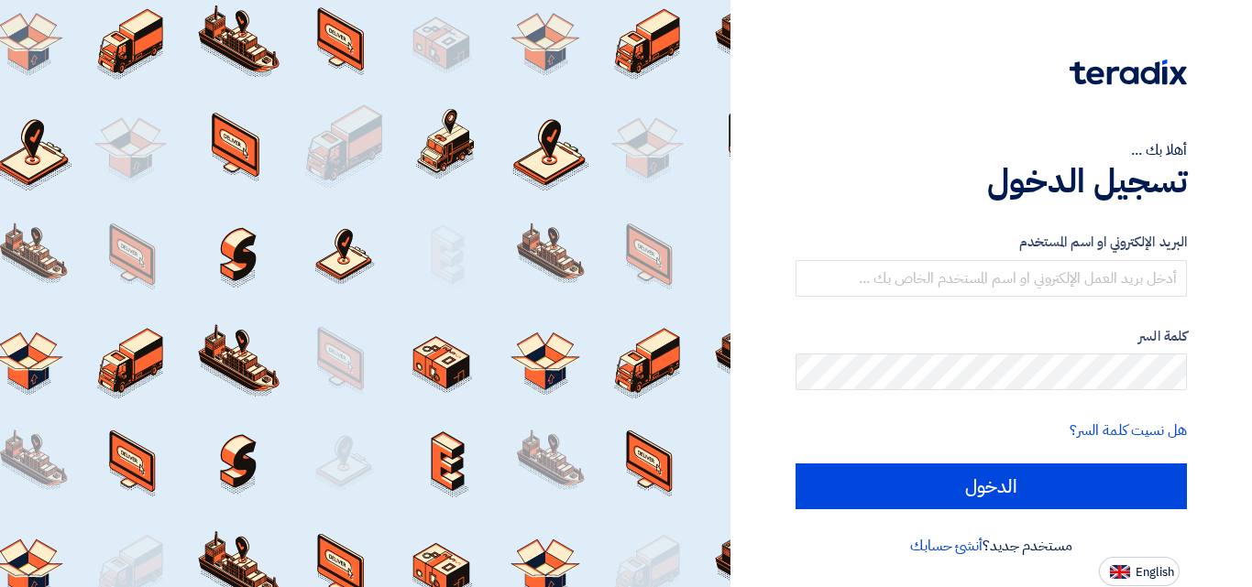  I want to click on img: en-US.png, so click(1120, 572).